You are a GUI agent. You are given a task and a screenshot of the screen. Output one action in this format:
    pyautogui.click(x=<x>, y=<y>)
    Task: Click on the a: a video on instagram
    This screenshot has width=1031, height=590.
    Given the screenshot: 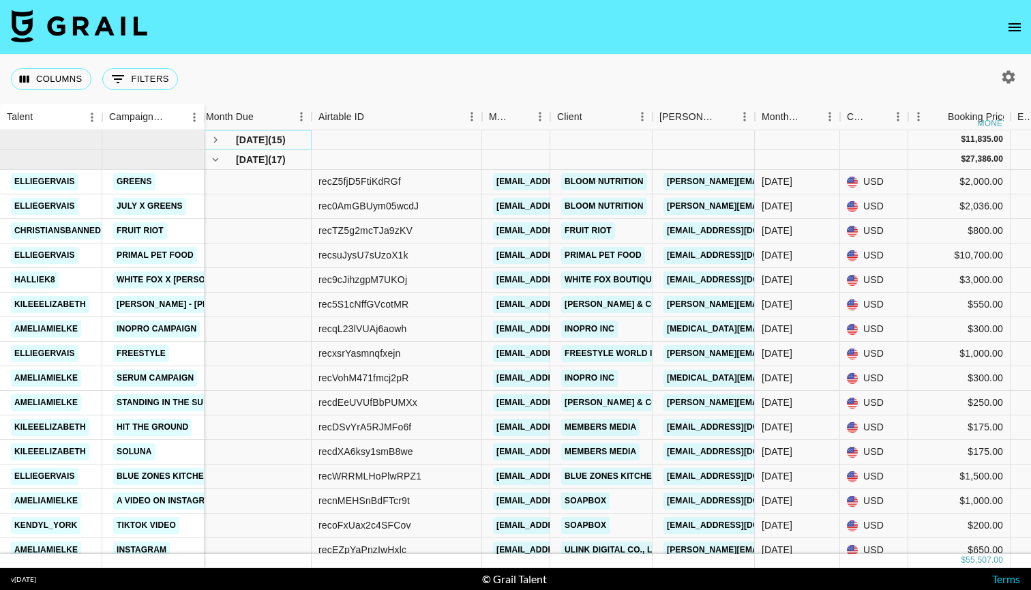 What is the action you would take?
    pyautogui.click(x=167, y=501)
    